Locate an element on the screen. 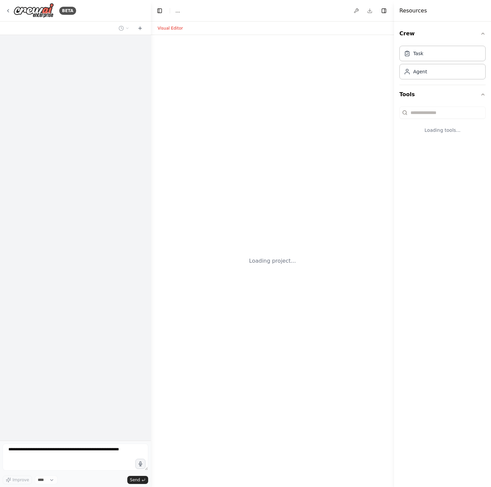 The image size is (491, 487). div: Loading tools... is located at coordinates (442, 130).